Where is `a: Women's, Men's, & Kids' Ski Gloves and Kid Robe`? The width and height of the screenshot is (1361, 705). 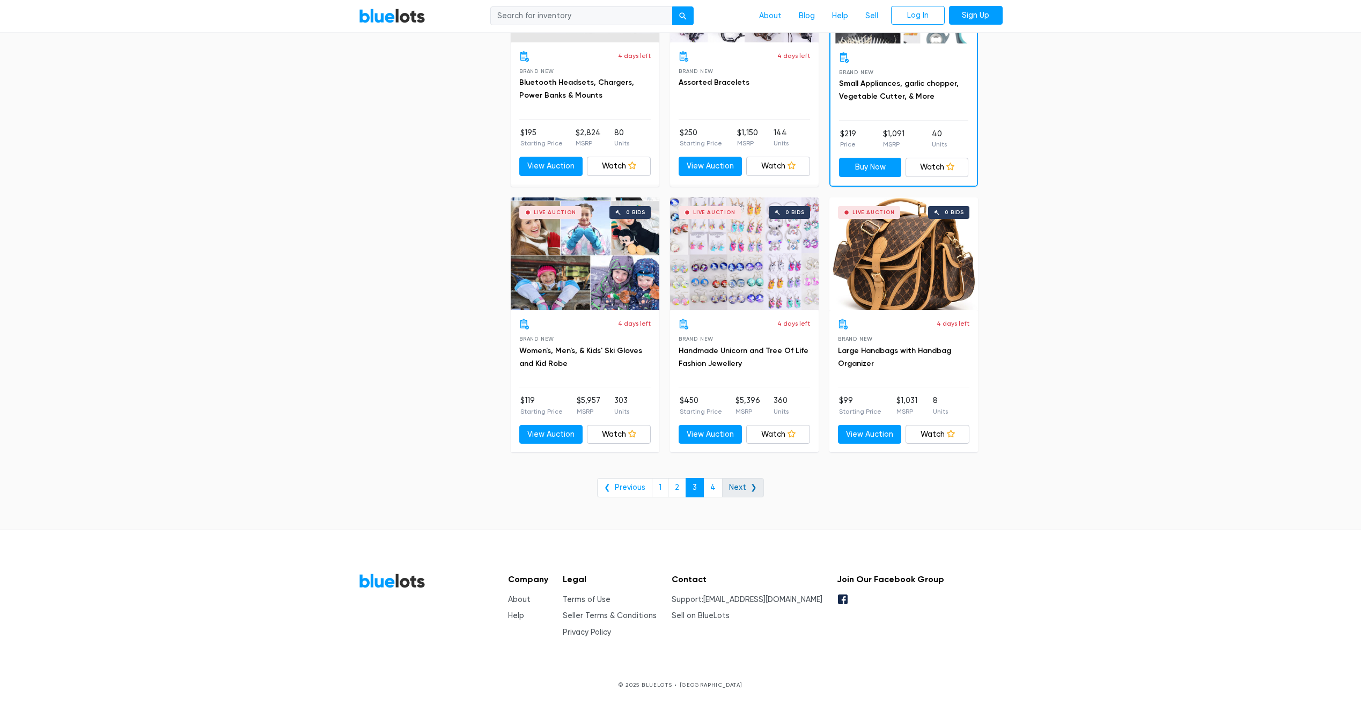 a: Women's, Men's, & Kids' Ski Gloves and Kid Robe is located at coordinates (580, 357).